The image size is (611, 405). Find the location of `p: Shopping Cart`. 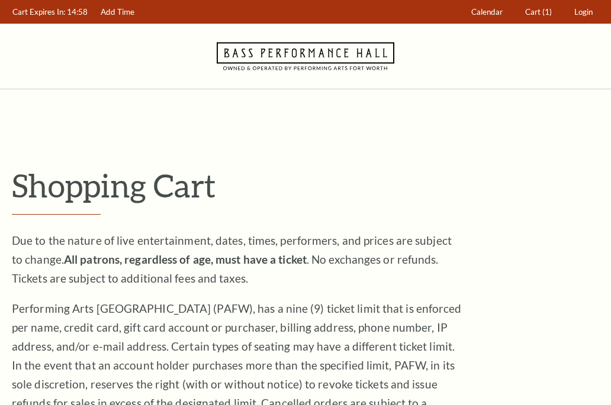

p: Shopping Cart is located at coordinates (305, 185).